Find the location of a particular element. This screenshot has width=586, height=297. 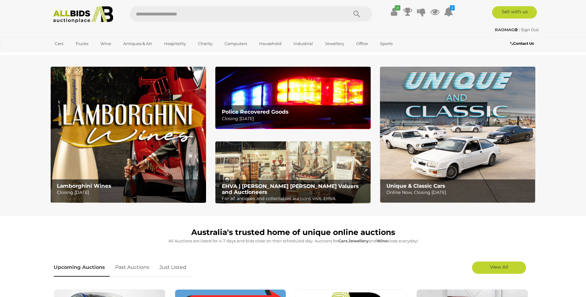

strong: Cars is located at coordinates (343, 241).